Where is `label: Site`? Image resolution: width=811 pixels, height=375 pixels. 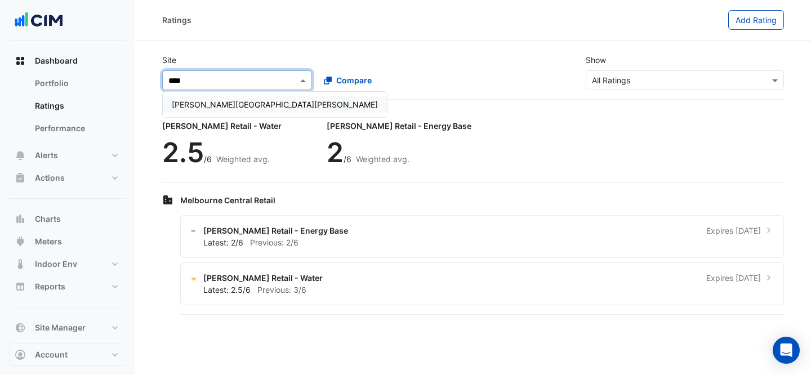
label: Site is located at coordinates (169, 60).